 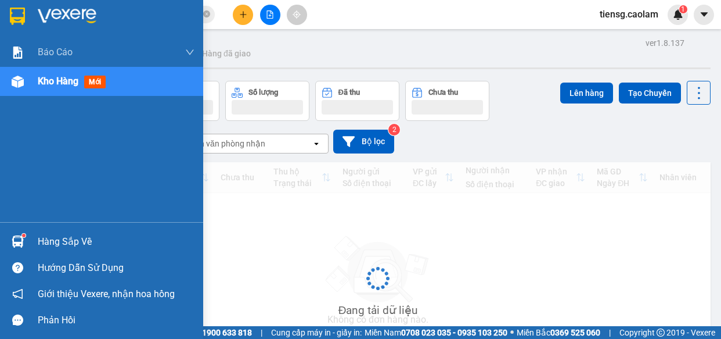 What do you see at coordinates (263, 92) in the screenshot?
I see `div: Số lượng` at bounding box center [263, 92].